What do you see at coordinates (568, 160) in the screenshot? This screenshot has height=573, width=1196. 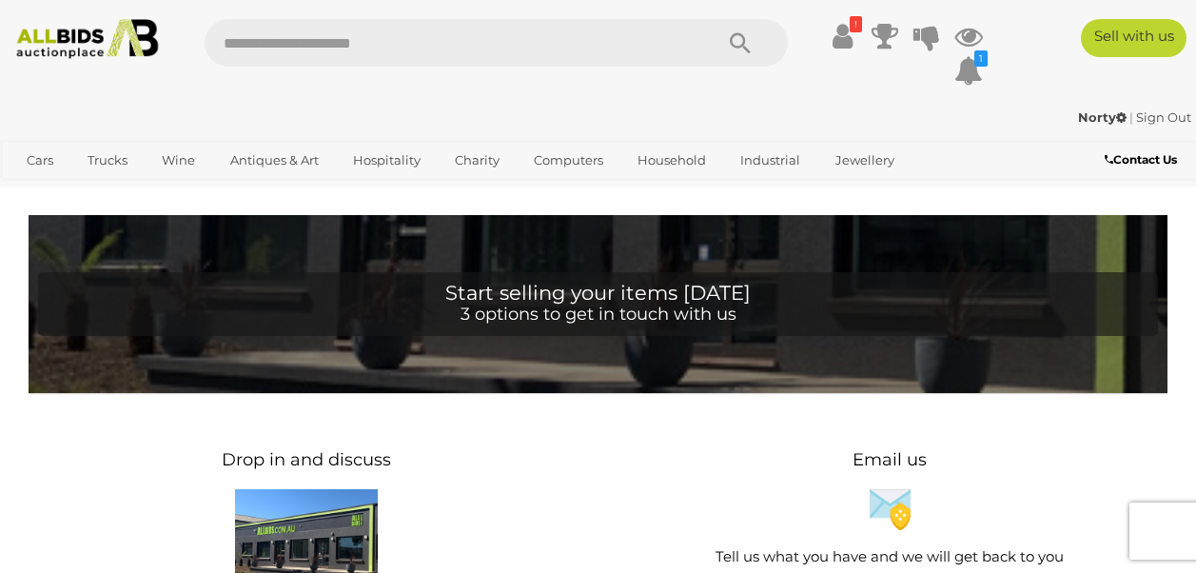 I see `a: Computers` at bounding box center [568, 160].